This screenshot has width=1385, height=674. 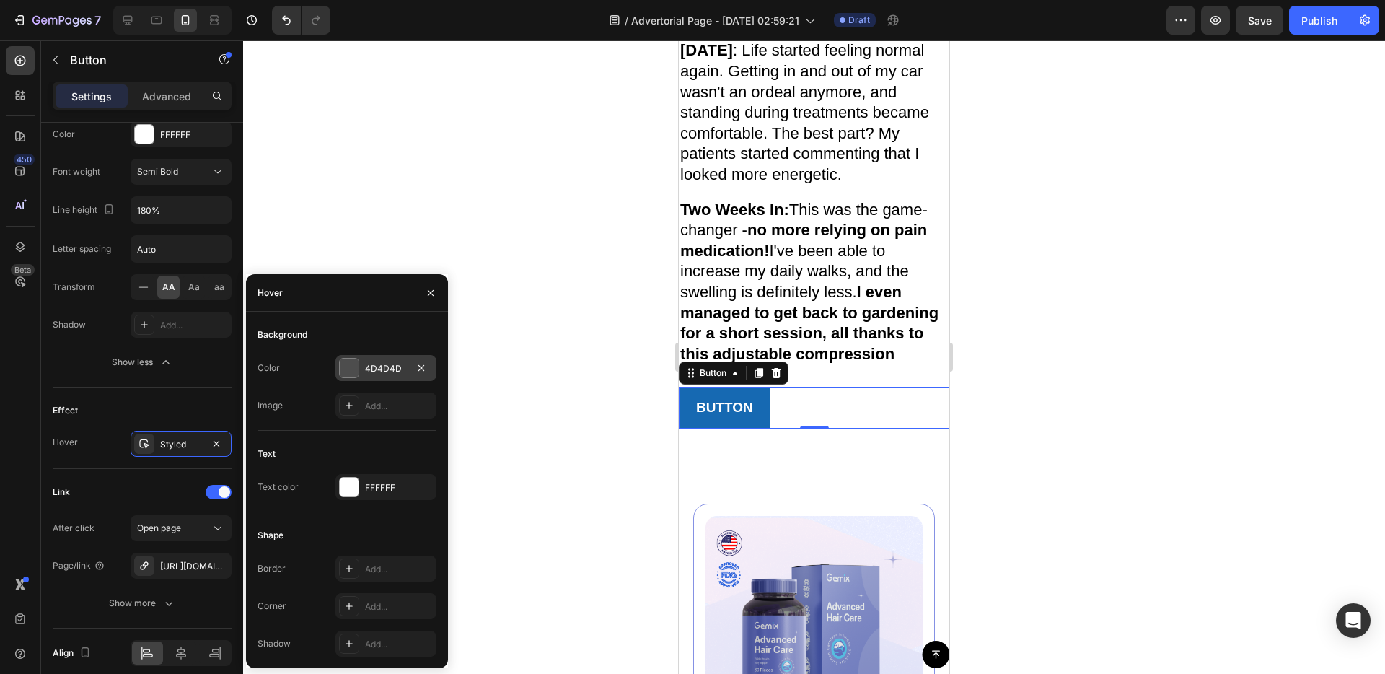 What do you see at coordinates (194, 287) in the screenshot?
I see `span: Aa` at bounding box center [194, 287].